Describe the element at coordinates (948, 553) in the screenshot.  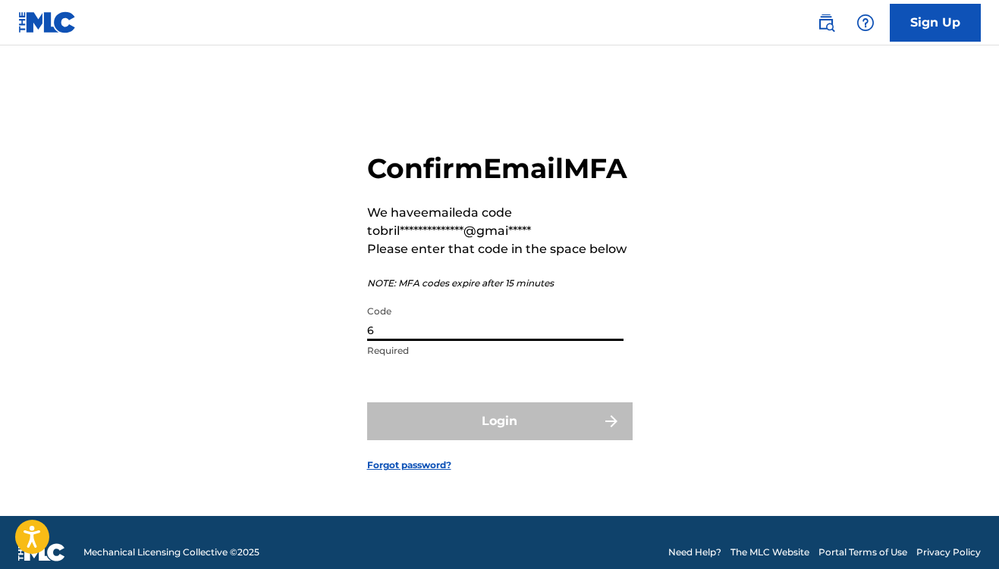
I see `a: Privacy Policy` at that location.